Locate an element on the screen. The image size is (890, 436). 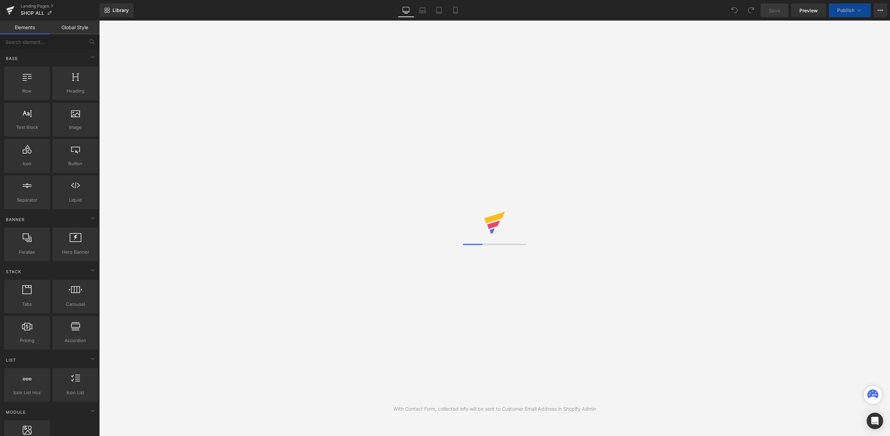
span: Preview is located at coordinates (808, 10).